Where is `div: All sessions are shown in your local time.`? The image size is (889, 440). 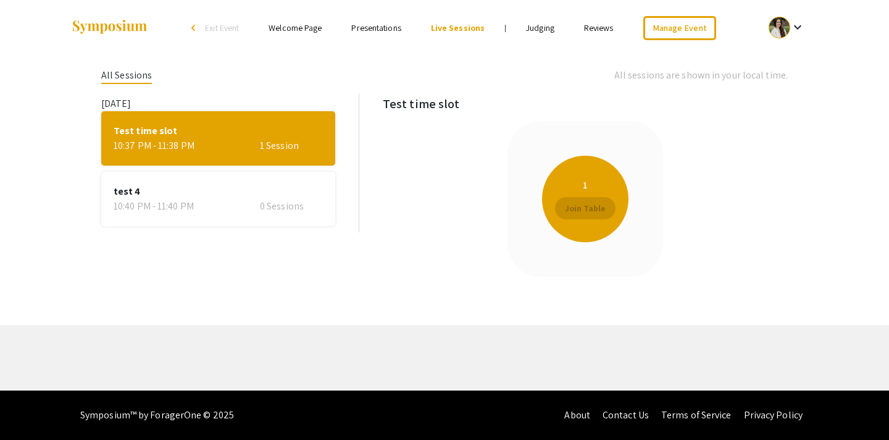 div: All sessions are shown in your local time. is located at coordinates (701, 75).